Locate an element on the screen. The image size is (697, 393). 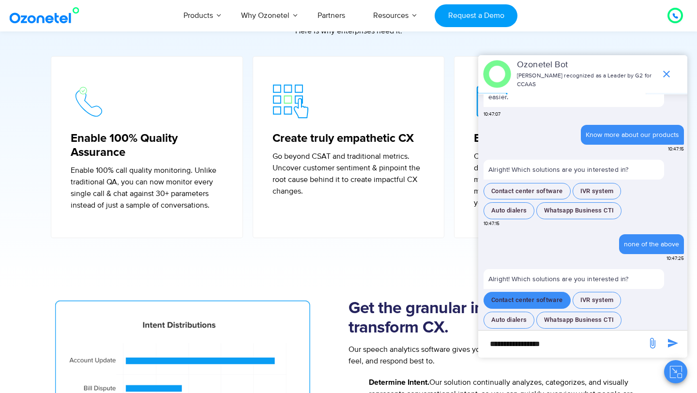
h5: Create truly empathetic CX is located at coordinates (349, 138).